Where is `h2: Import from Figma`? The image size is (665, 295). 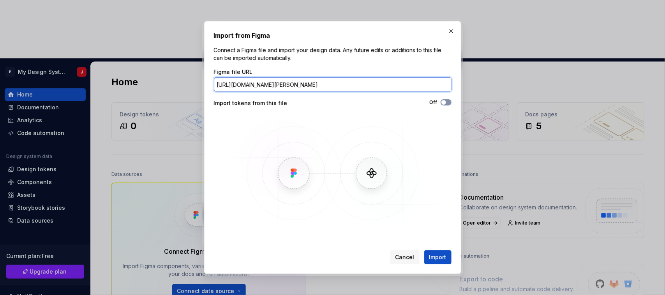 h2: Import from Figma is located at coordinates (333, 35).